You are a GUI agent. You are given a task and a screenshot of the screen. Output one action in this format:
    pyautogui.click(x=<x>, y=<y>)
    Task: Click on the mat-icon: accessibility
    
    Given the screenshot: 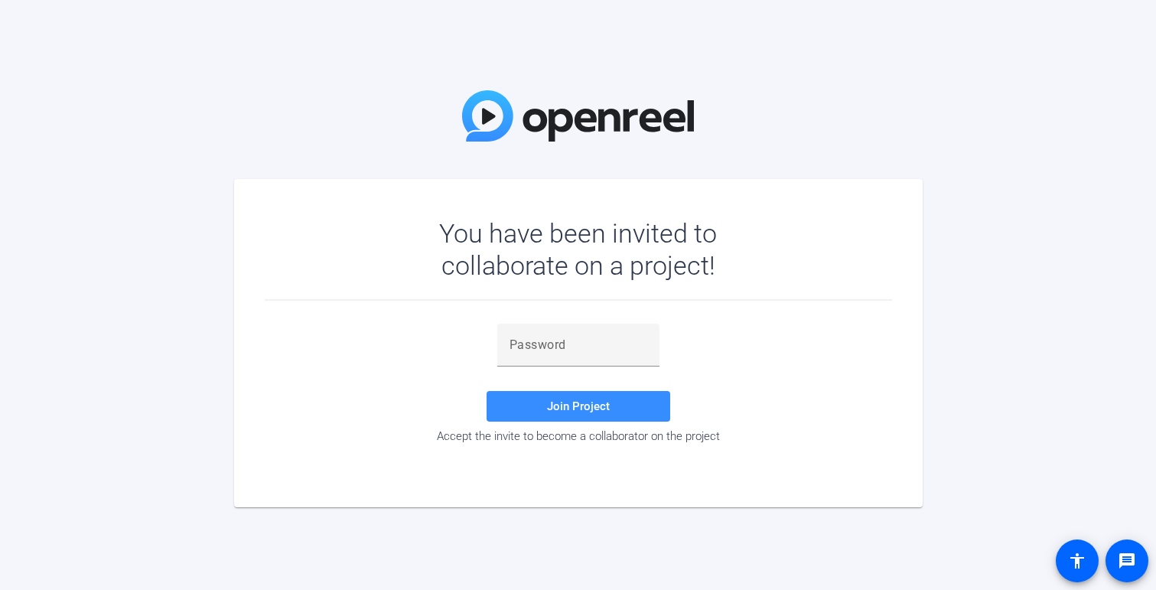 What is the action you would take?
    pyautogui.click(x=1078, y=561)
    